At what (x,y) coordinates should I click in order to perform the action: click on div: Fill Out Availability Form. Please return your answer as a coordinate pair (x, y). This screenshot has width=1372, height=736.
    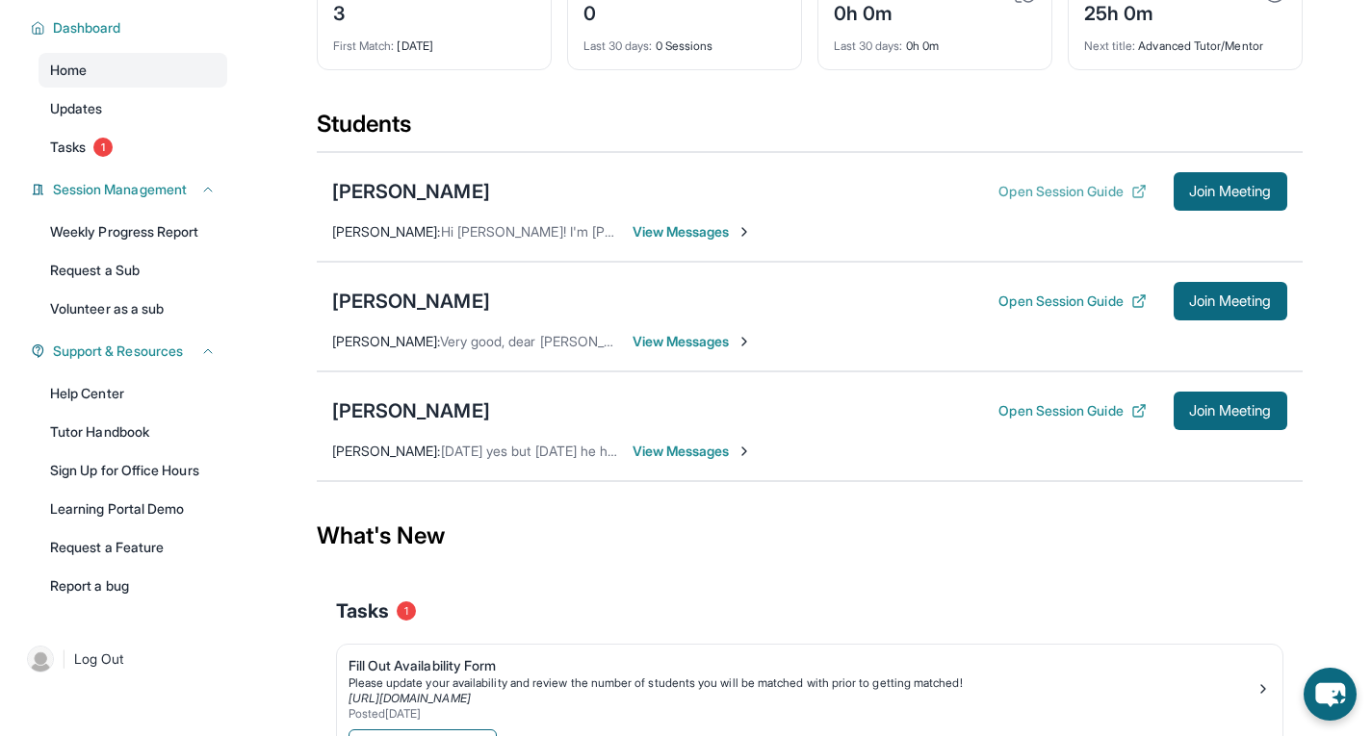
    Looking at the image, I should click on (802, 666).